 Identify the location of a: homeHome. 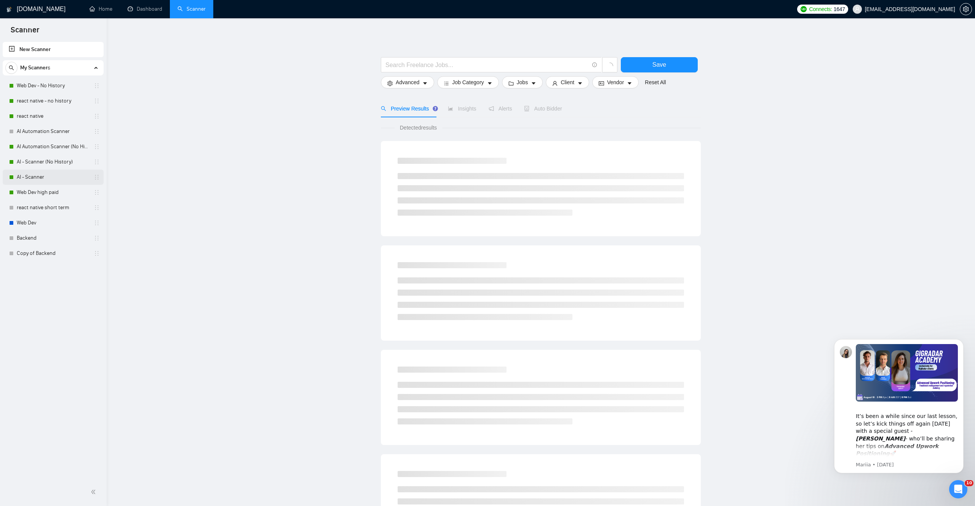
(101, 9).